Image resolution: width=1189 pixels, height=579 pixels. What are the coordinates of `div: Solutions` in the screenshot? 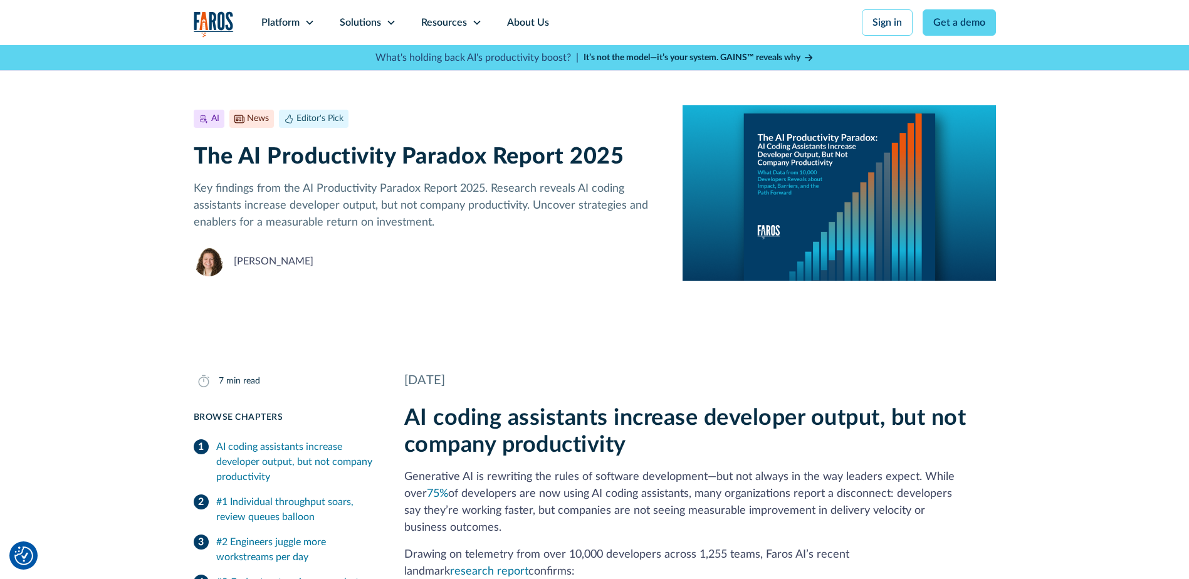 It's located at (360, 23).